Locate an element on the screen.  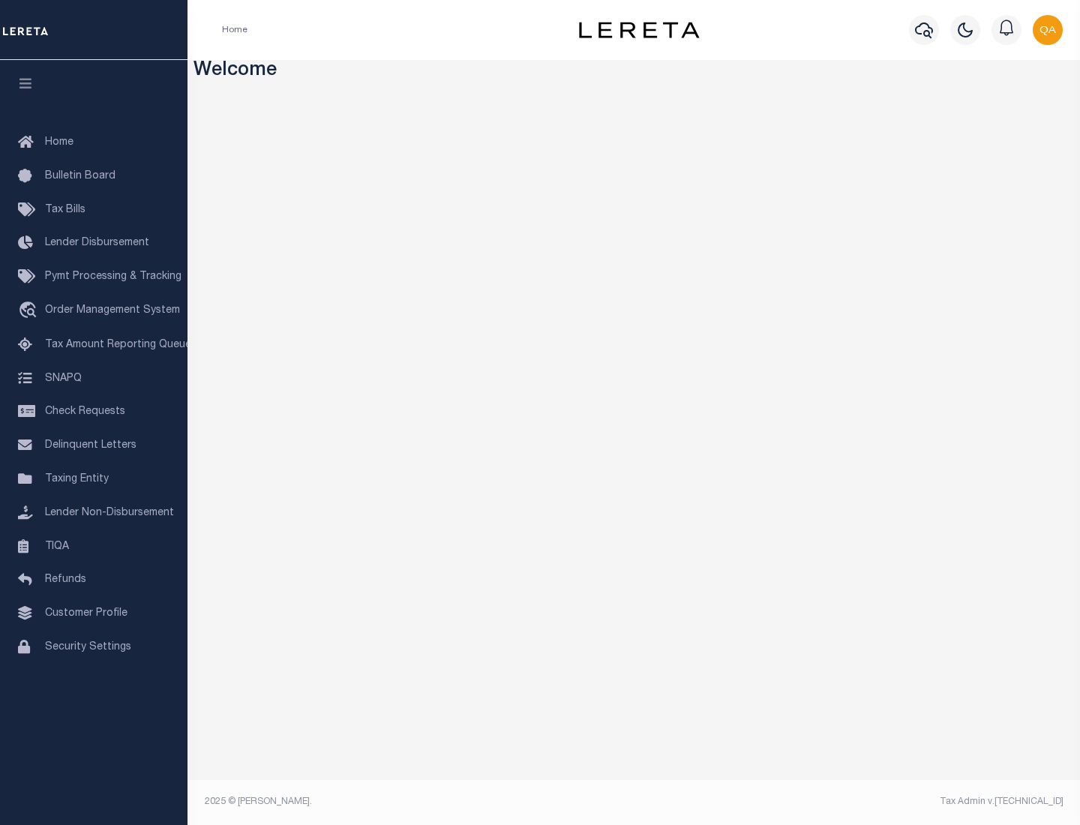
span: Security Settings is located at coordinates (88, 647).